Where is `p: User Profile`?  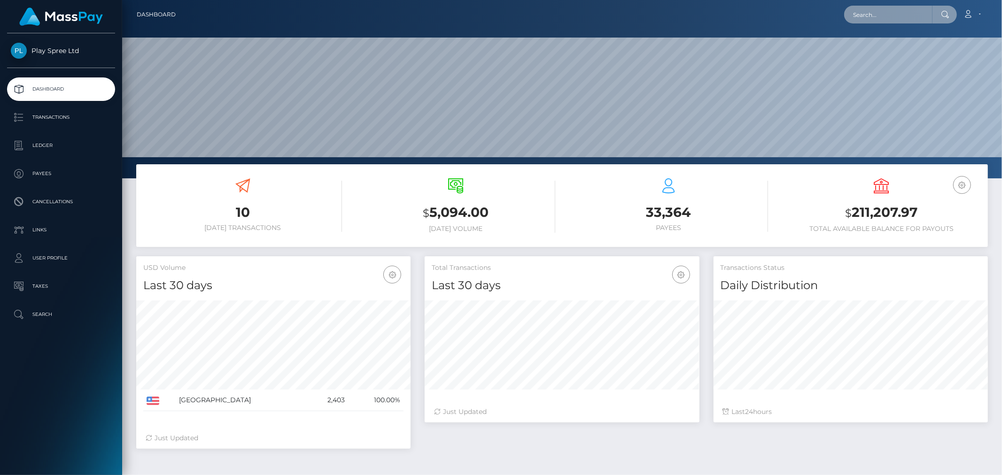
p: User Profile is located at coordinates (61, 258).